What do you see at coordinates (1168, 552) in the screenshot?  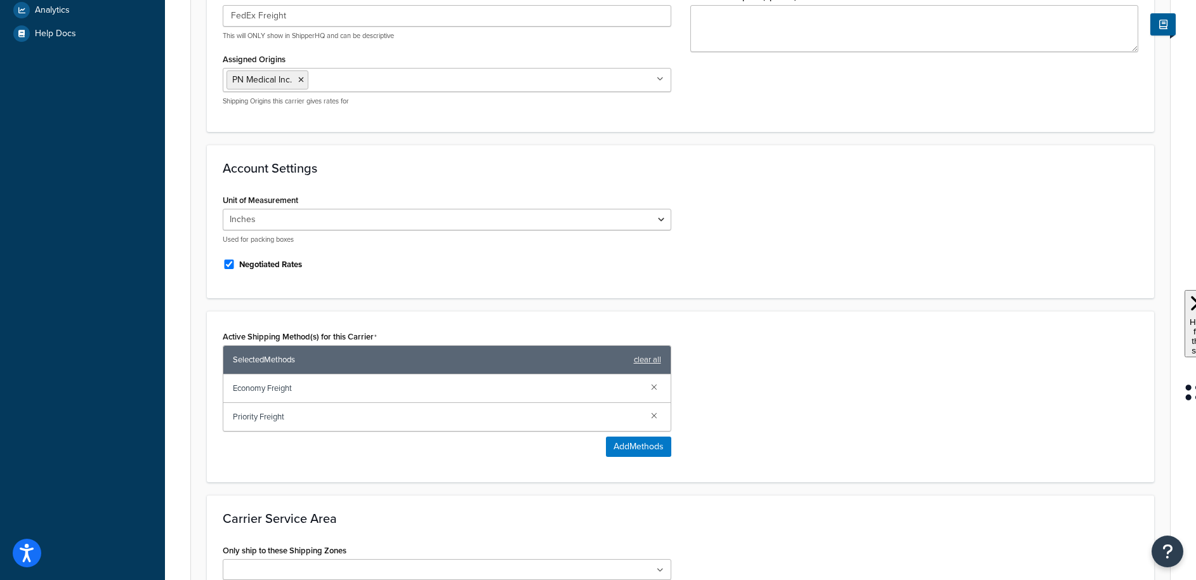 I see `button: Open Resource Center` at bounding box center [1168, 552].